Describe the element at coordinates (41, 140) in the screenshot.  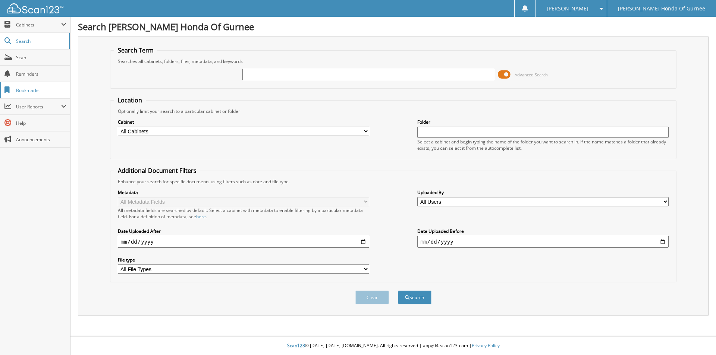
I see `span: Announcements` at that location.